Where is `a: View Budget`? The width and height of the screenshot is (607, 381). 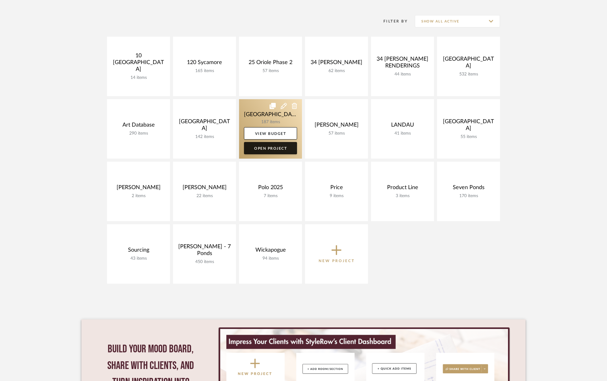
a: View Budget is located at coordinates (270, 133).